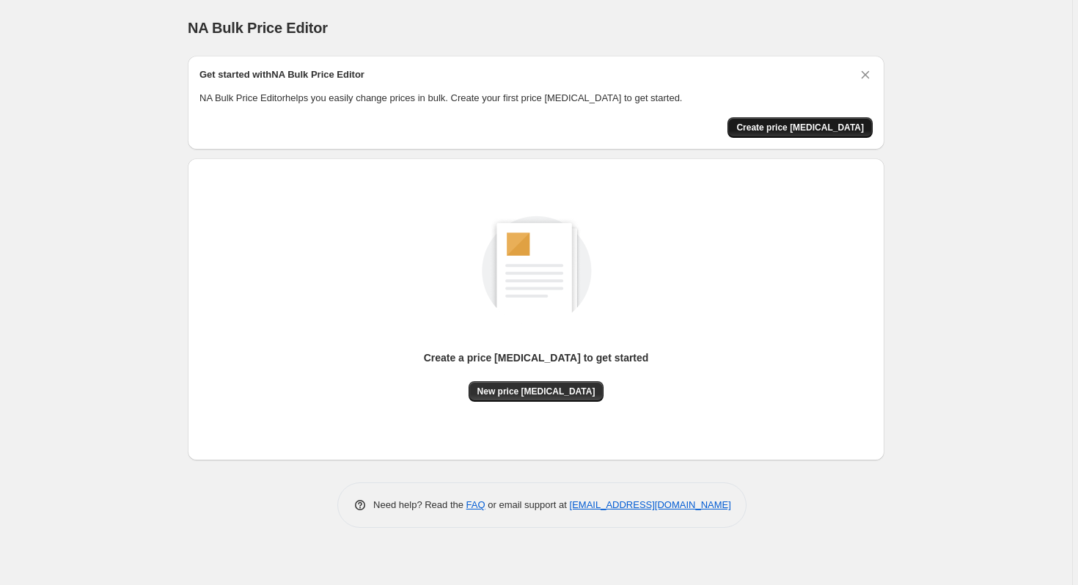 The height and width of the screenshot is (585, 1078). What do you see at coordinates (865, 75) in the screenshot?
I see `button: Dismiss card` at bounding box center [865, 75].